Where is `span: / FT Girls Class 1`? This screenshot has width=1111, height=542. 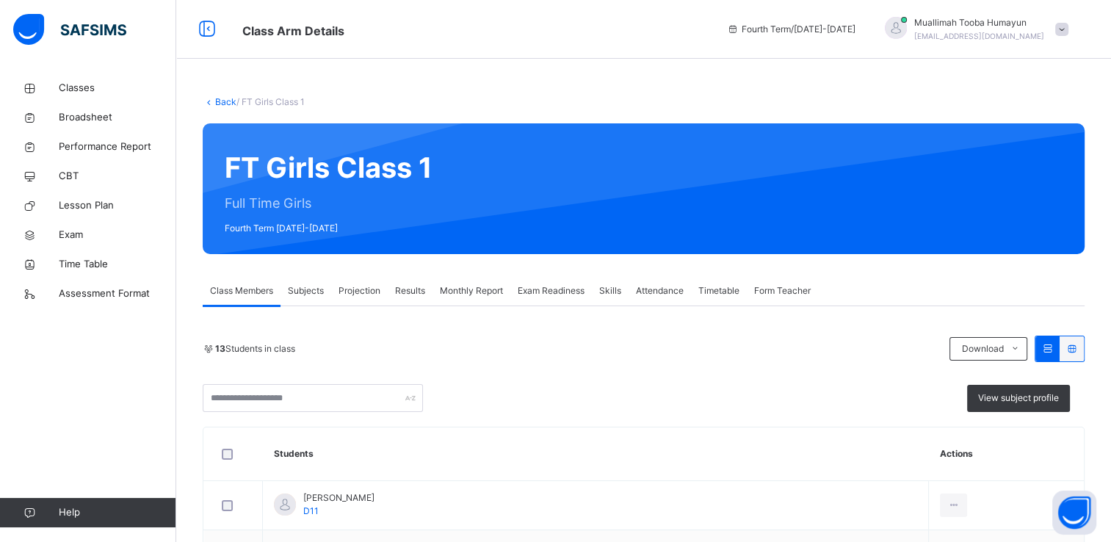 span: / FT Girls Class 1 is located at coordinates (270, 101).